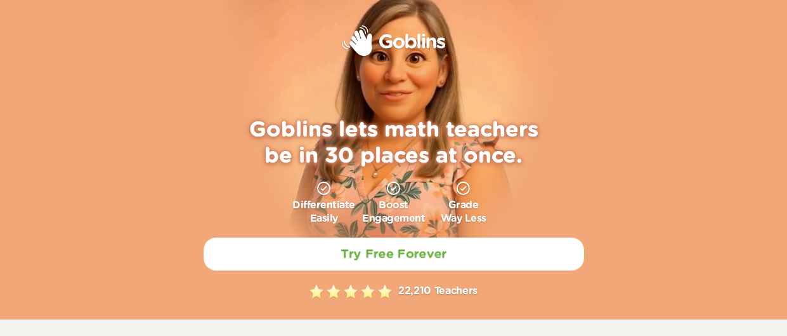 The image size is (787, 336). What do you see at coordinates (464, 212) in the screenshot?
I see `p: Grade Way Less` at bounding box center [464, 212].